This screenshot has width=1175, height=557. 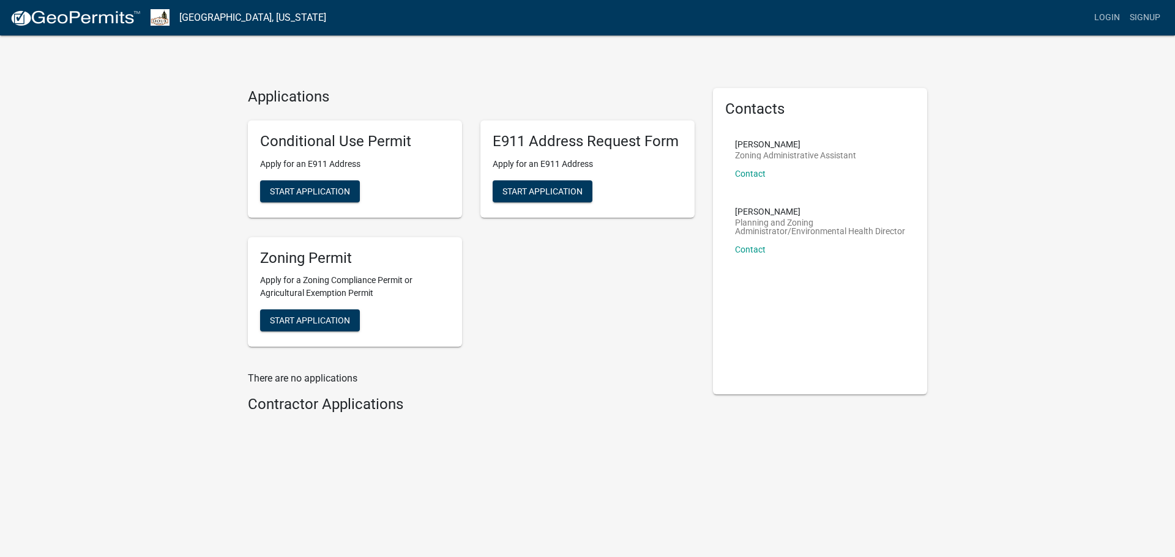 I want to click on h5: E911 Address Request Form, so click(x=587, y=141).